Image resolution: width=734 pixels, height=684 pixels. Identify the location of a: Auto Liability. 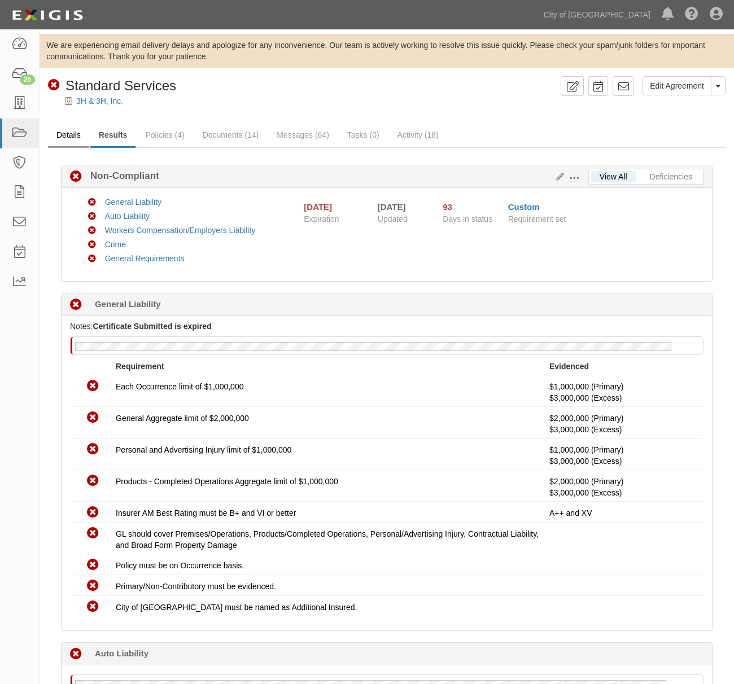
(127, 216).